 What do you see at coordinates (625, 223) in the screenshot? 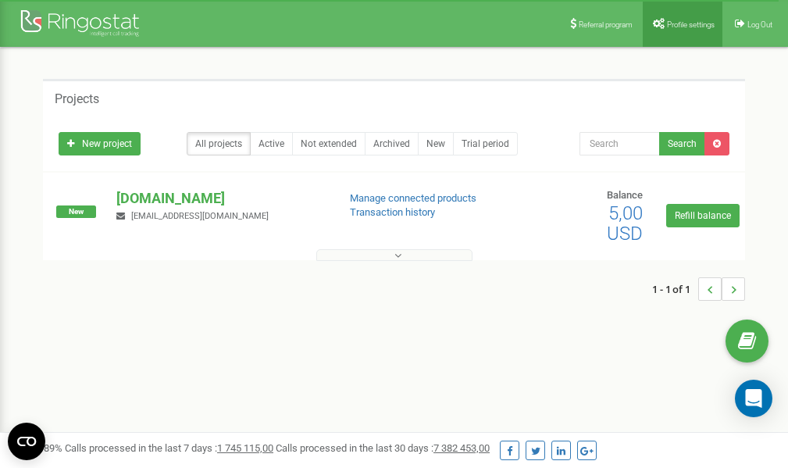
I see `span: 5,00 USD` at bounding box center [625, 223].